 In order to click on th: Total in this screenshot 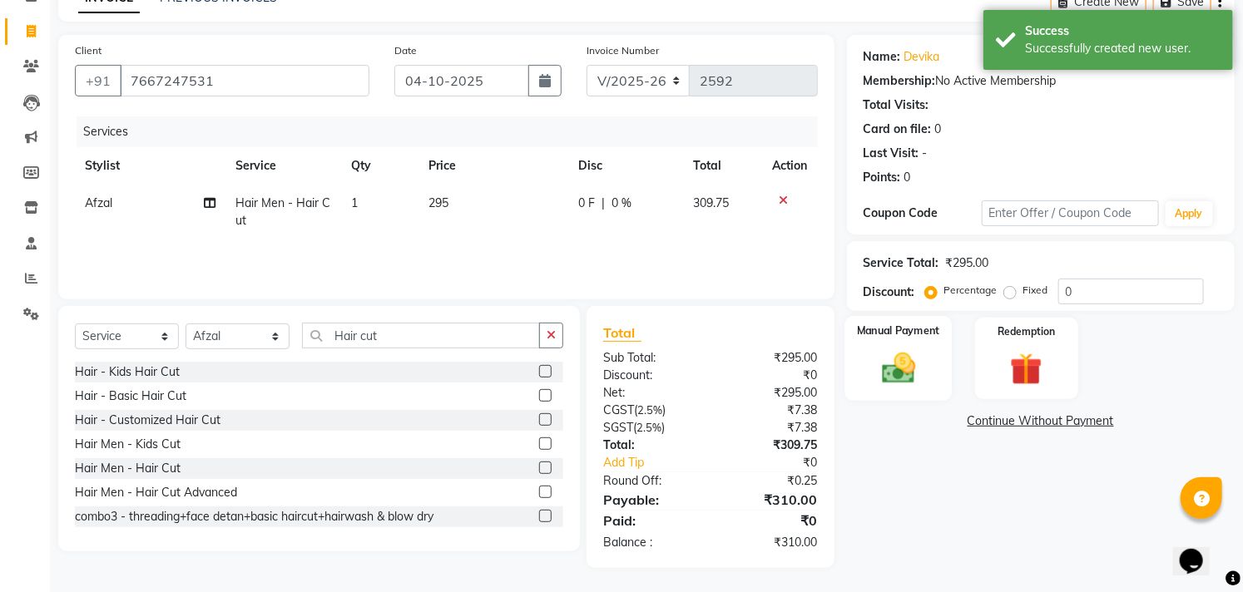, I will do `click(722, 166)`.